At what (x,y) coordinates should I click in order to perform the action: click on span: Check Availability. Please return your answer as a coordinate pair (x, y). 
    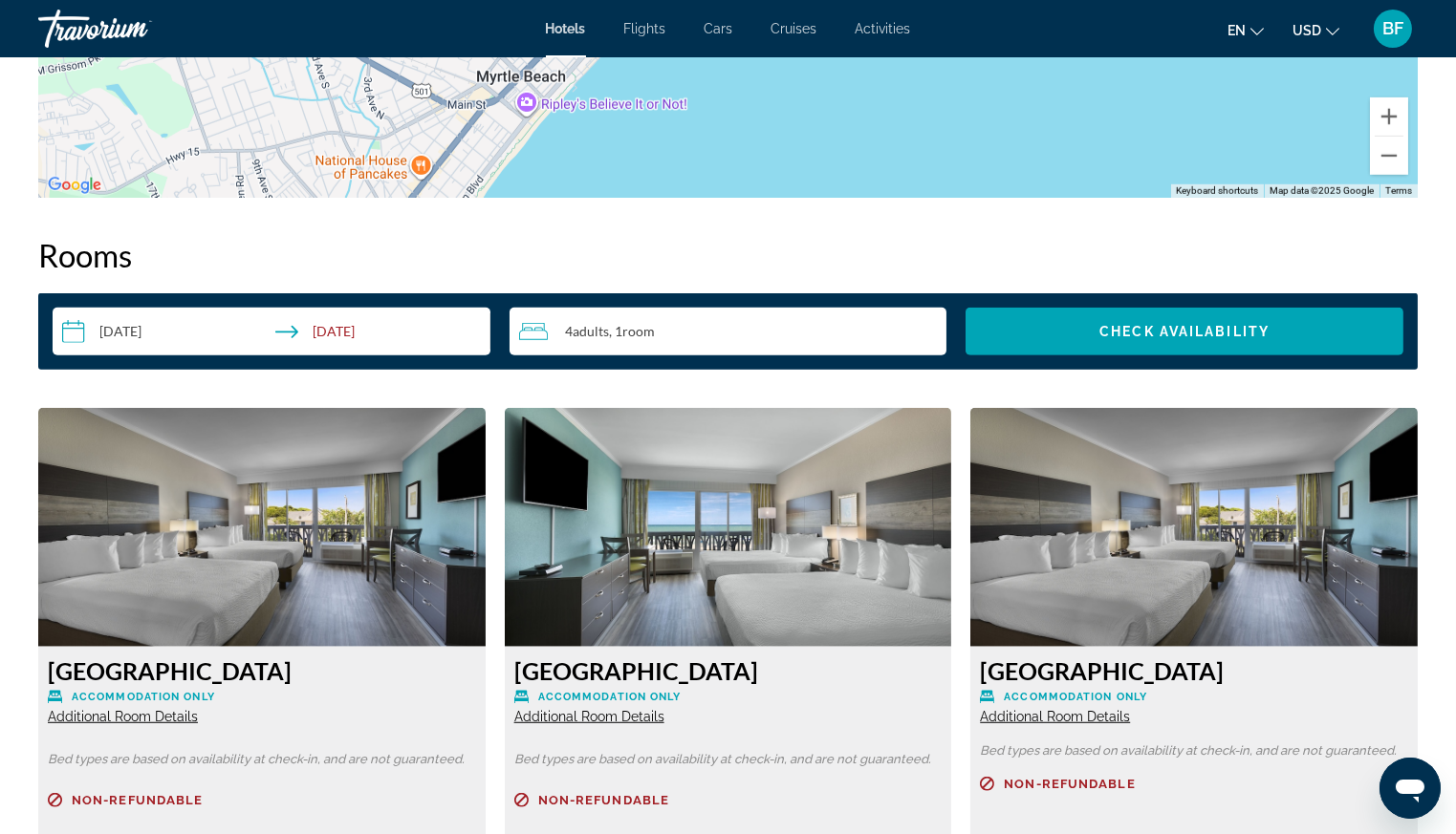
    Looking at the image, I should click on (1185, 332).